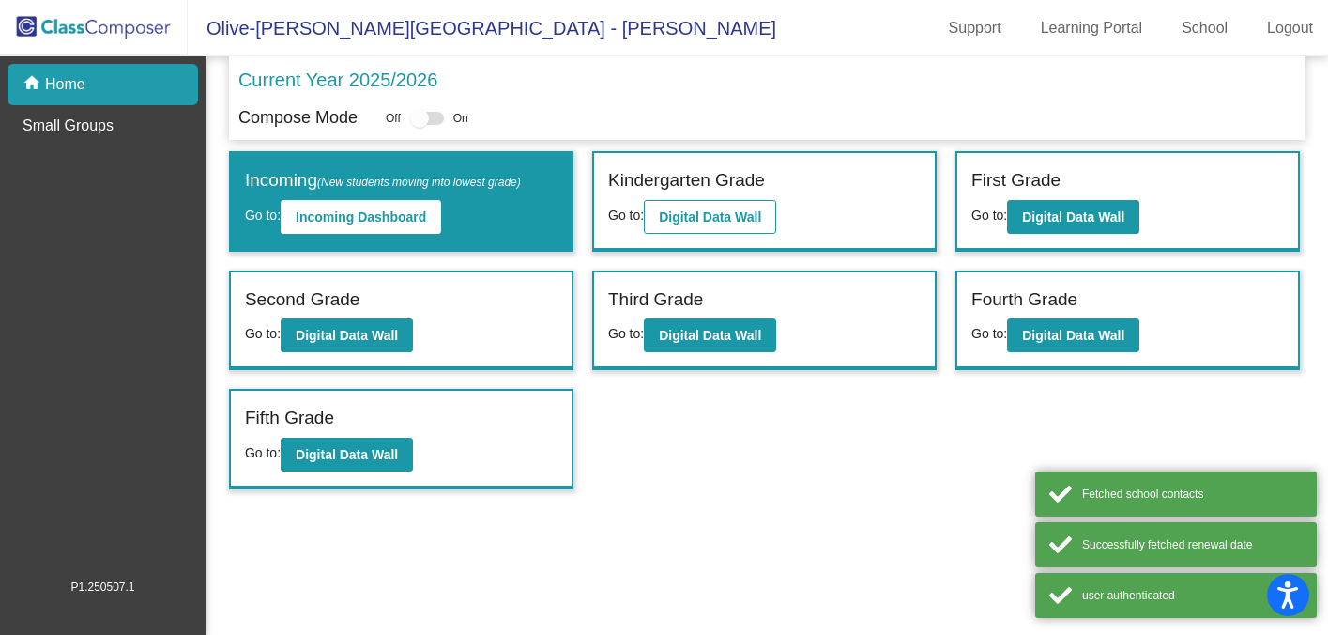 This screenshot has width=1328, height=635. Describe the element at coordinates (1192, 545) in the screenshot. I see `div: Successfully fetched renewal date` at that location.